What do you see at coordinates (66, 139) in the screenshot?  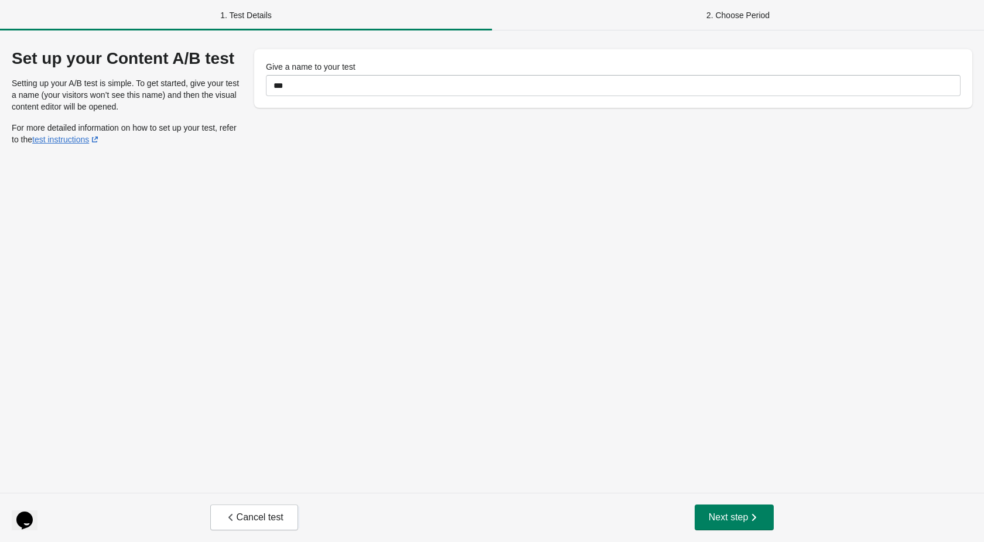 I see `a: test instructions` at bounding box center [66, 139].